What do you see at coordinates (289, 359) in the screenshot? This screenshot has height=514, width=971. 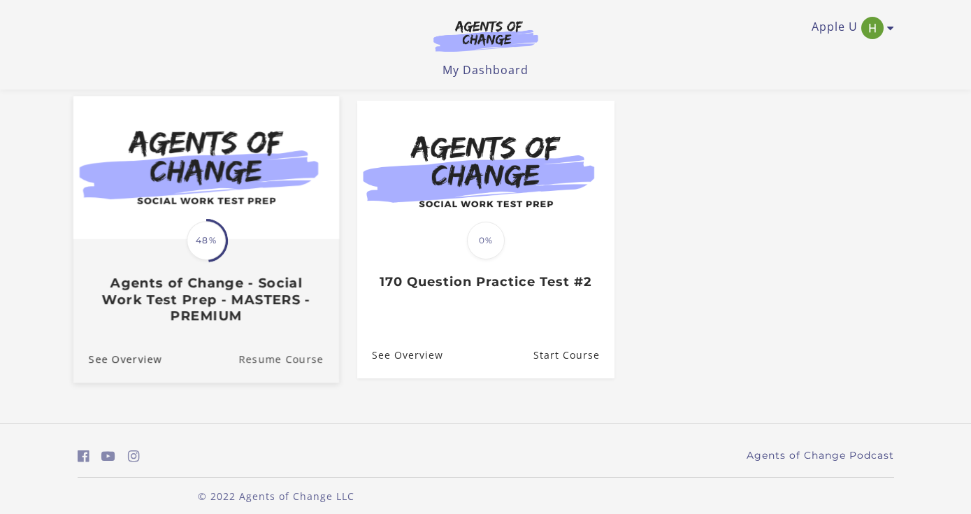 I see `a: Agents of Change - Social Work Test Prep - MASTERS - PREMIUM: Resume Course` at bounding box center [289, 359].